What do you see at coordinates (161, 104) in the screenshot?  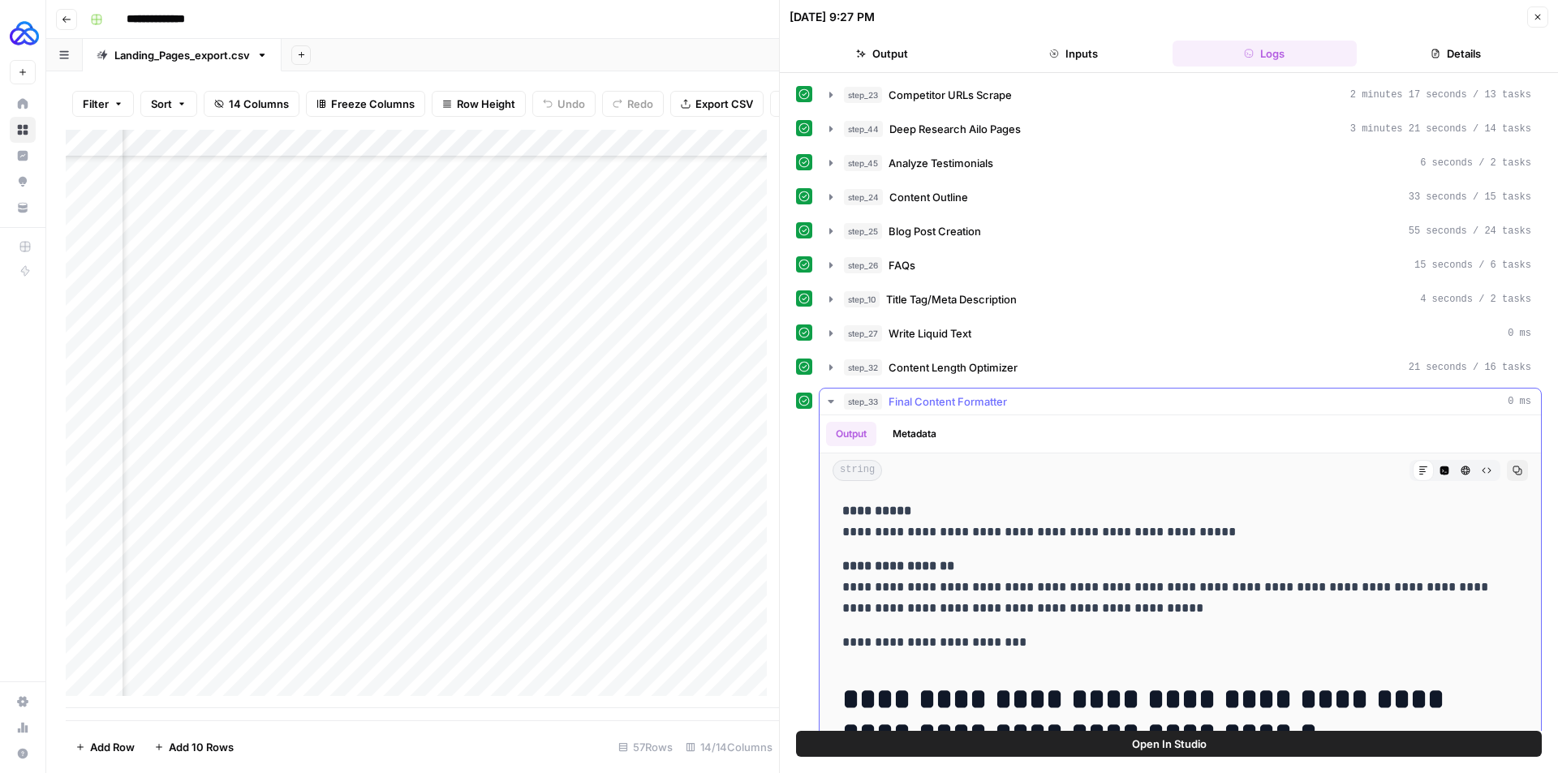 I see `span: Sort` at bounding box center [161, 104].